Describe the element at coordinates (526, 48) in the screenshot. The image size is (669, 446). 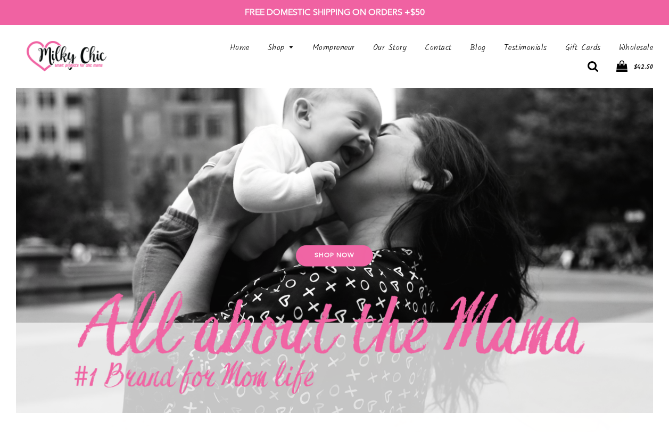
I see `a: Testimonials` at that location.